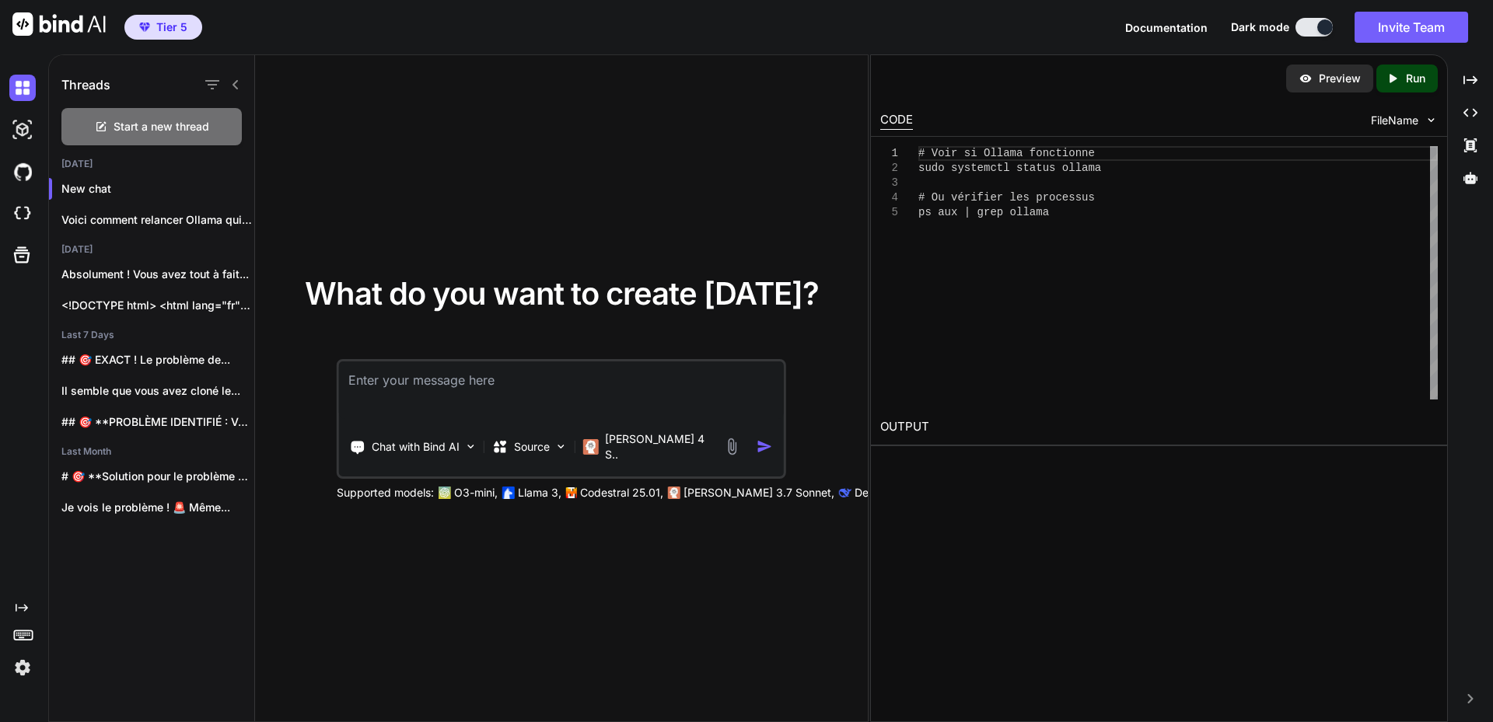 This screenshot has height=722, width=1493. What do you see at coordinates (158, 422) in the screenshot?
I see `p: ## 🎯 **PROBLÈME IDENTIFIÉ : VALIDATION DE...` at bounding box center [158, 422].